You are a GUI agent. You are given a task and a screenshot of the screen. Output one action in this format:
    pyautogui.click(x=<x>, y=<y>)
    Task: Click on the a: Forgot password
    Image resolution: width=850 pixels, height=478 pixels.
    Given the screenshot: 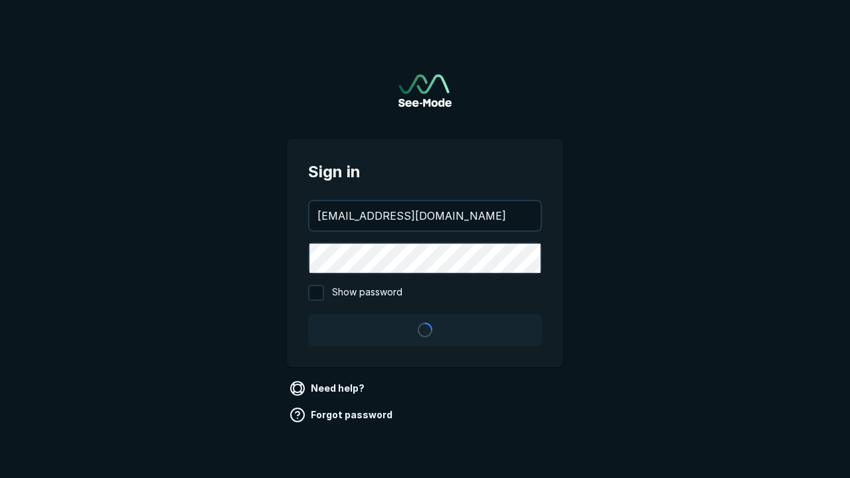 What is the action you would take?
    pyautogui.click(x=342, y=415)
    